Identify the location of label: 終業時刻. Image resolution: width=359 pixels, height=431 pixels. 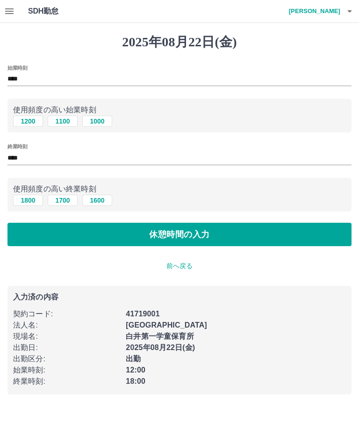
(17, 147).